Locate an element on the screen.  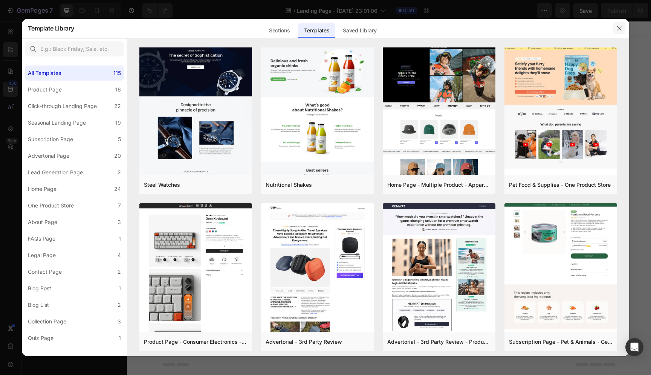
div: One Product Store is located at coordinates (51, 206).